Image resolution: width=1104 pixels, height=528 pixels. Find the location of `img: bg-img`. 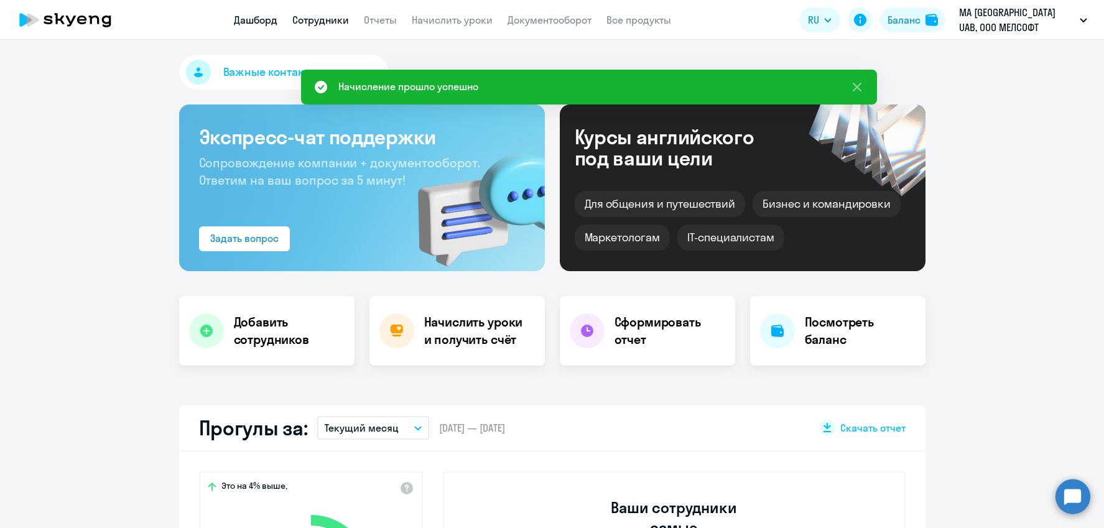

img: bg-img is located at coordinates (472, 201).